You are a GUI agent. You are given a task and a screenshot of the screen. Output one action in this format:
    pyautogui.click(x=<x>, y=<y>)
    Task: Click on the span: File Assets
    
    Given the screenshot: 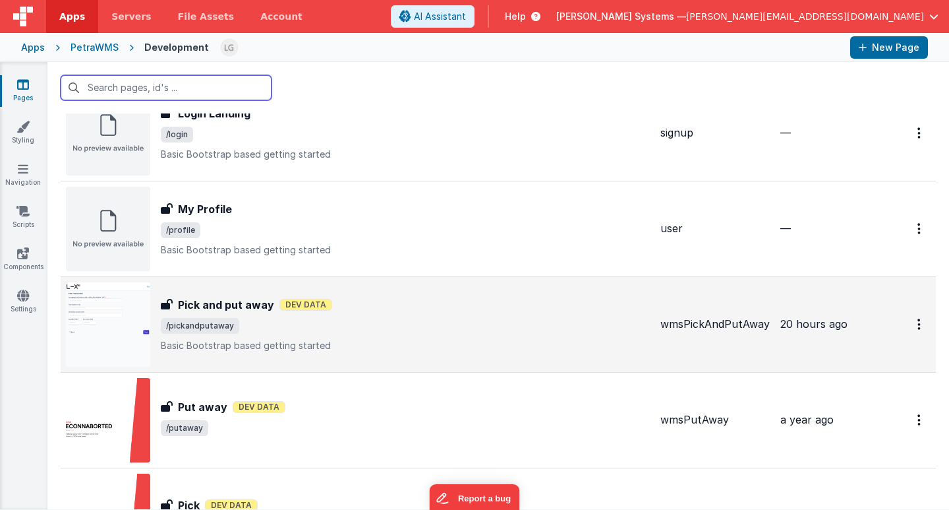 What is the action you would take?
    pyautogui.click(x=206, y=16)
    